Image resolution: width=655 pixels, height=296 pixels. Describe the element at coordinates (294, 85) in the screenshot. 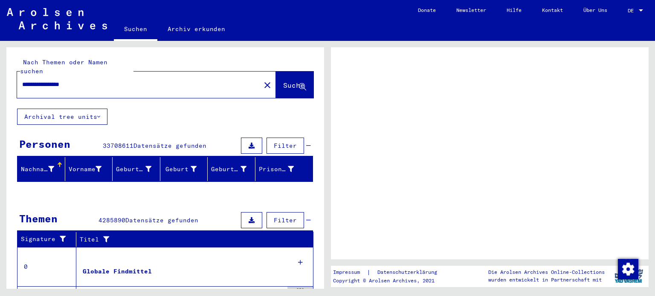

I see `button: Suche` at that location.